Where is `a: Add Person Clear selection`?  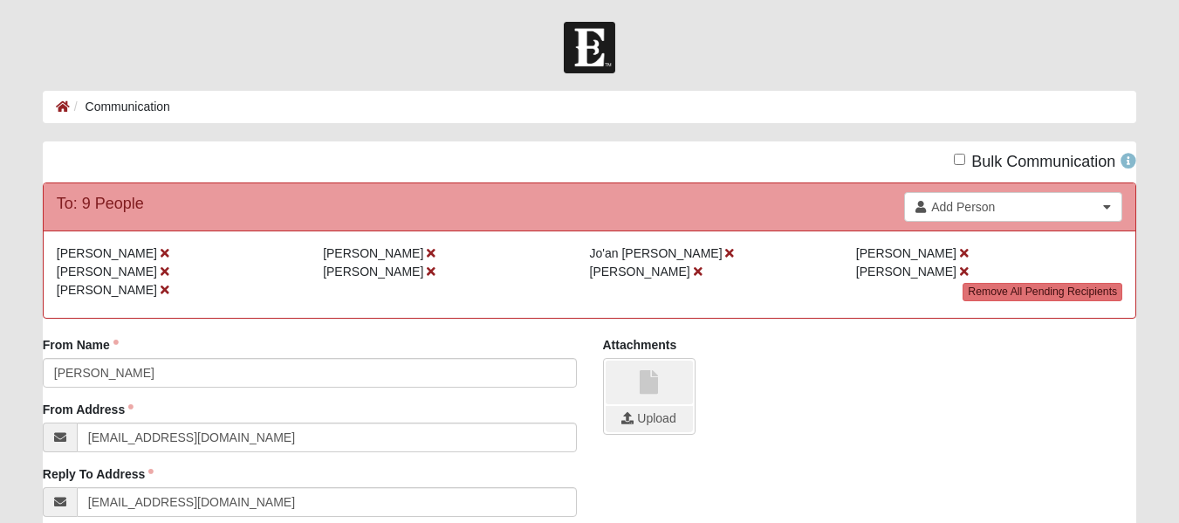 a: Add Person Clear selection is located at coordinates (1013, 207).